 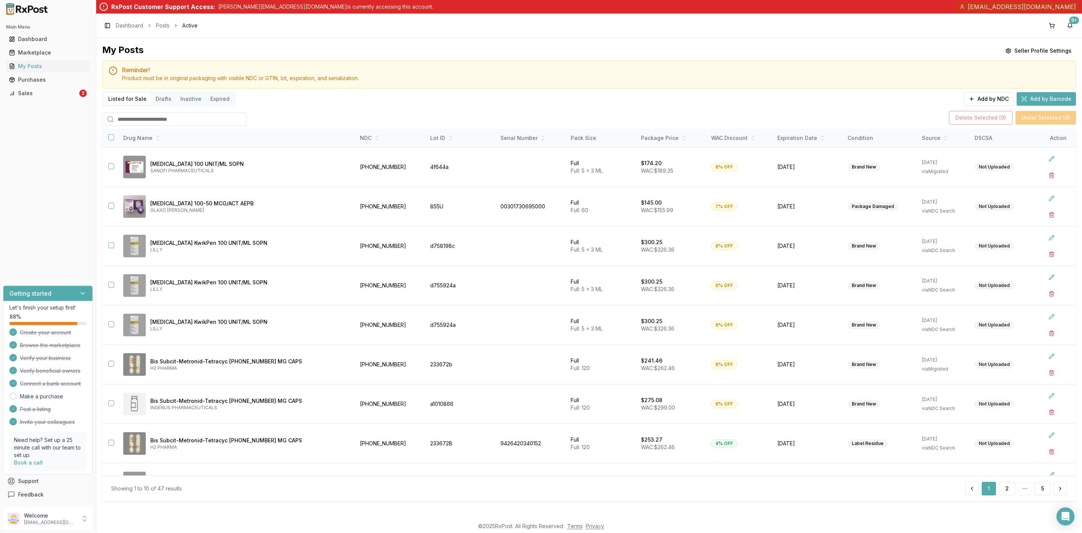 What do you see at coordinates (48, 80) in the screenshot?
I see `div: Purchases` at bounding box center [48, 80].